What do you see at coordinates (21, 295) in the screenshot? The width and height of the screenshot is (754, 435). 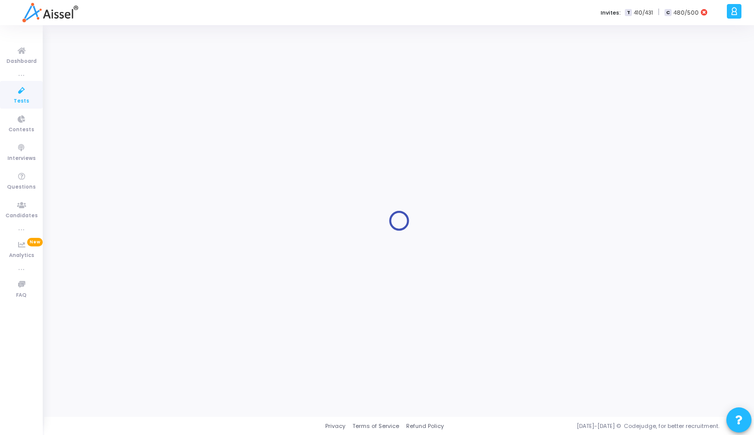 I see `span: FAQ` at bounding box center [21, 295].